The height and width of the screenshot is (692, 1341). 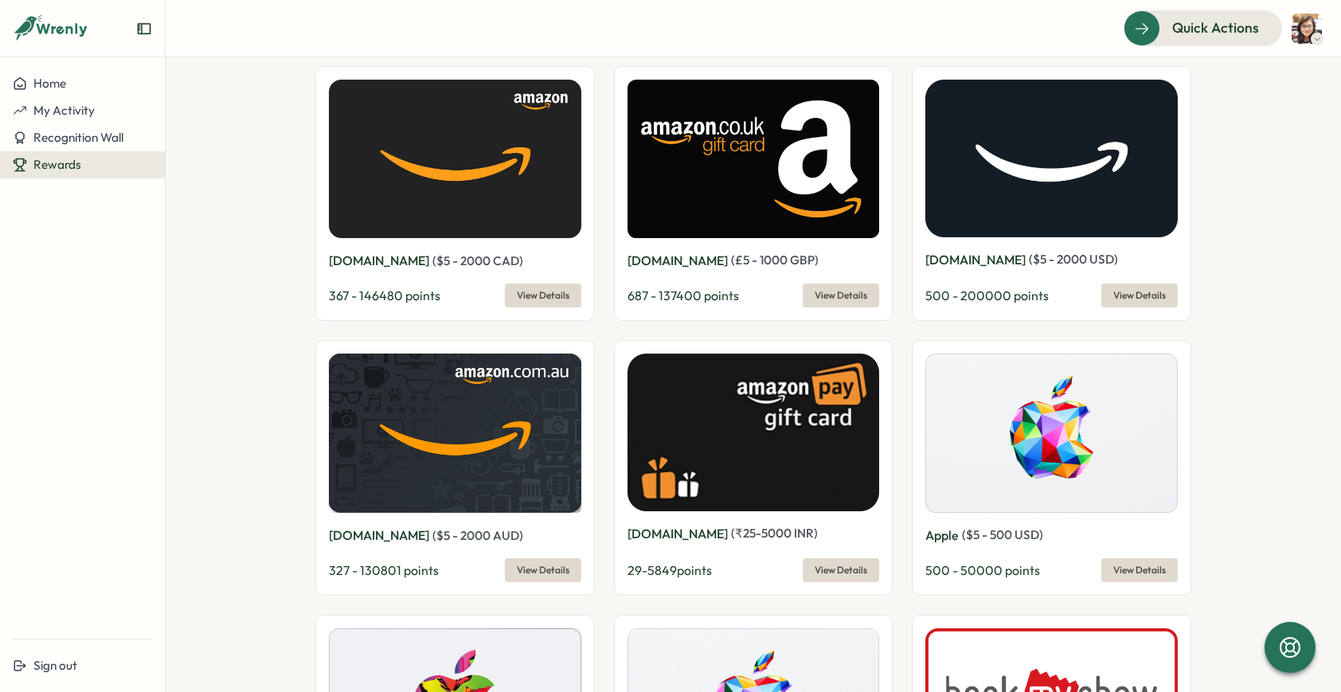 What do you see at coordinates (670, 570) in the screenshot?
I see `span: 29 - 5849 points` at bounding box center [670, 570].